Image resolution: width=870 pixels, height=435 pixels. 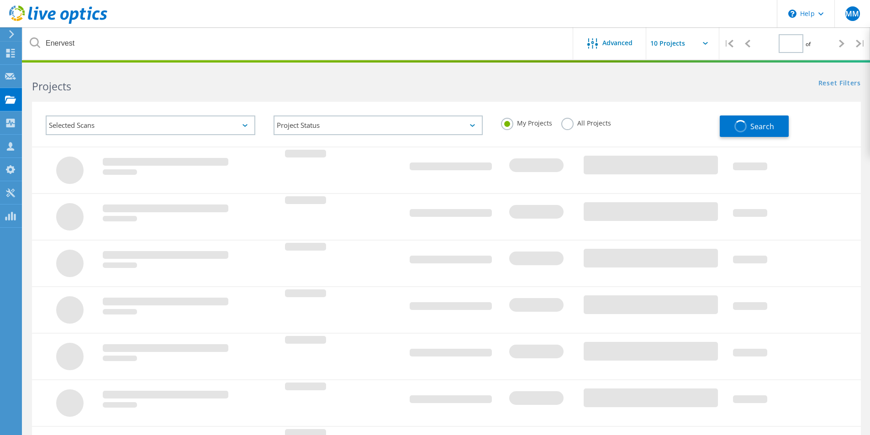 I want to click on b: Projects, so click(x=52, y=86).